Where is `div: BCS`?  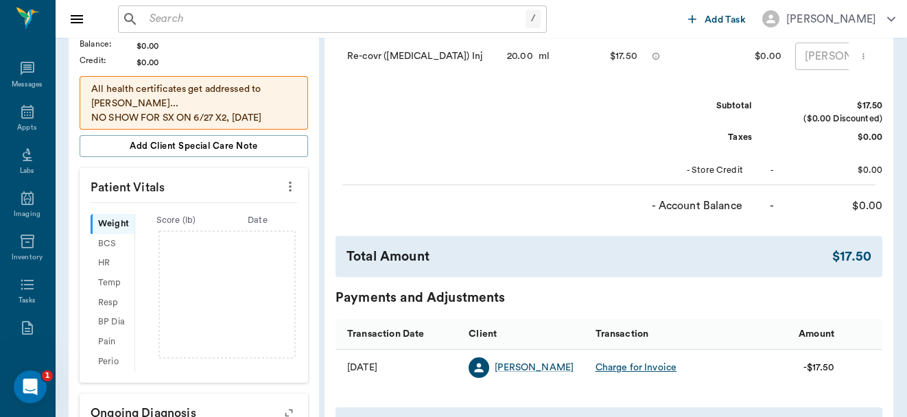 div: BCS is located at coordinates (112, 243).